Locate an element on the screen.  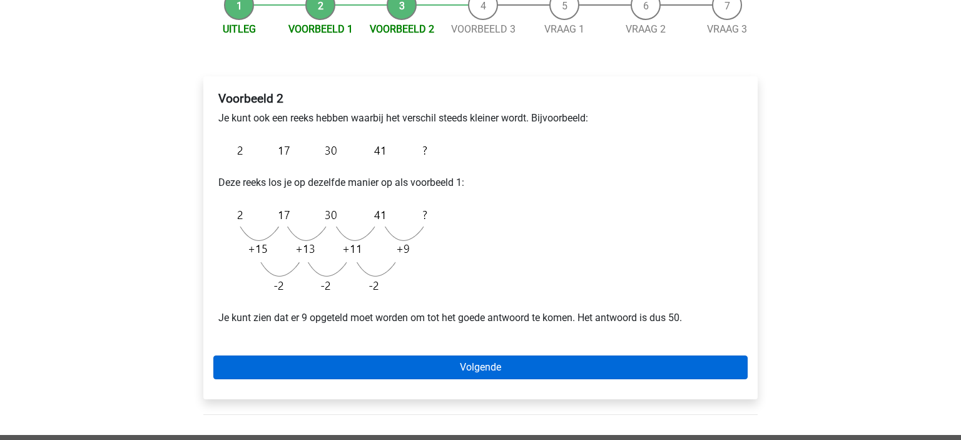
a: Voorbeeld 1 is located at coordinates (320, 29).